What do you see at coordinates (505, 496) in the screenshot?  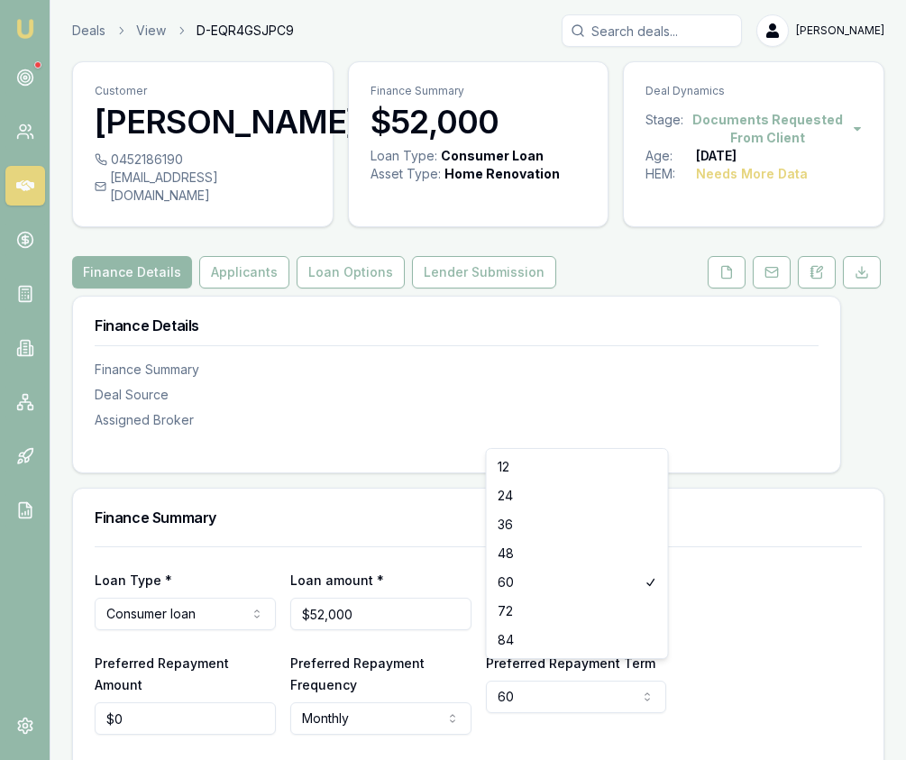 I see `span: 24` at bounding box center [505, 496].